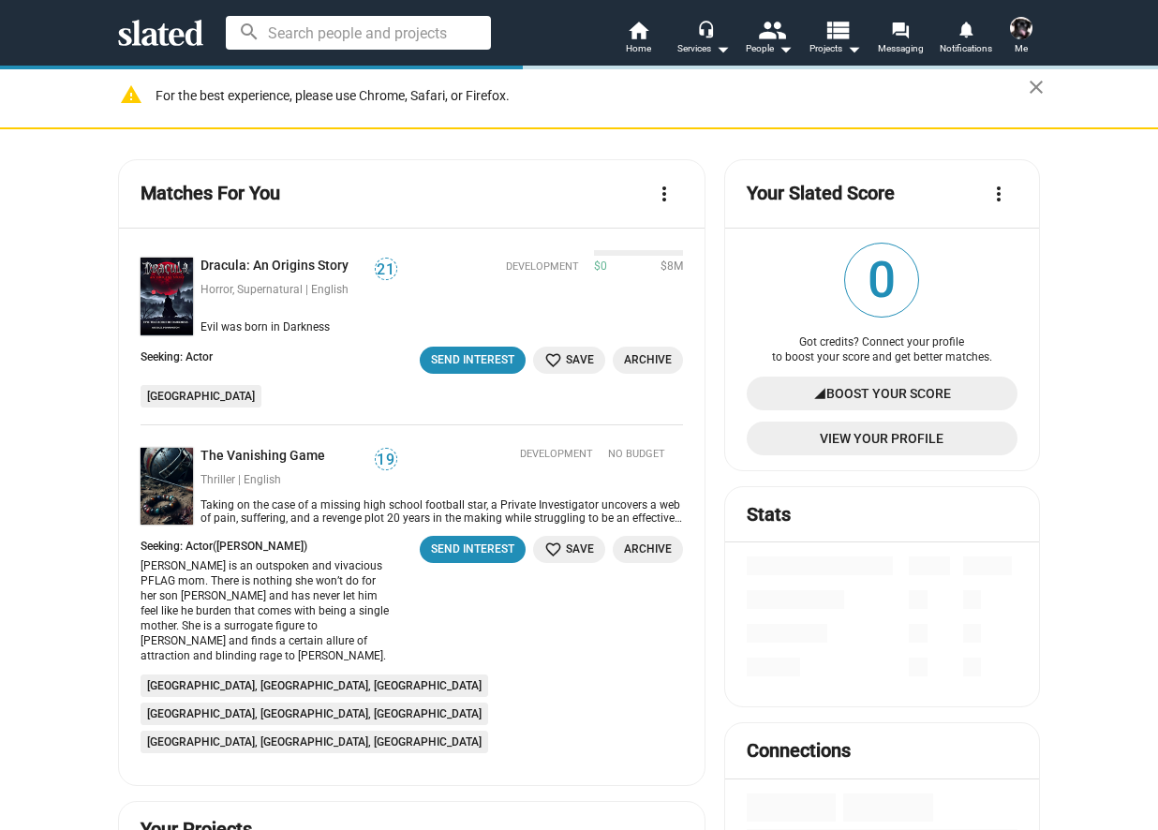 Image resolution: width=1158 pixels, height=830 pixels. Describe the element at coordinates (299, 481) in the screenshot. I see `div: Thriller | English` at that location.